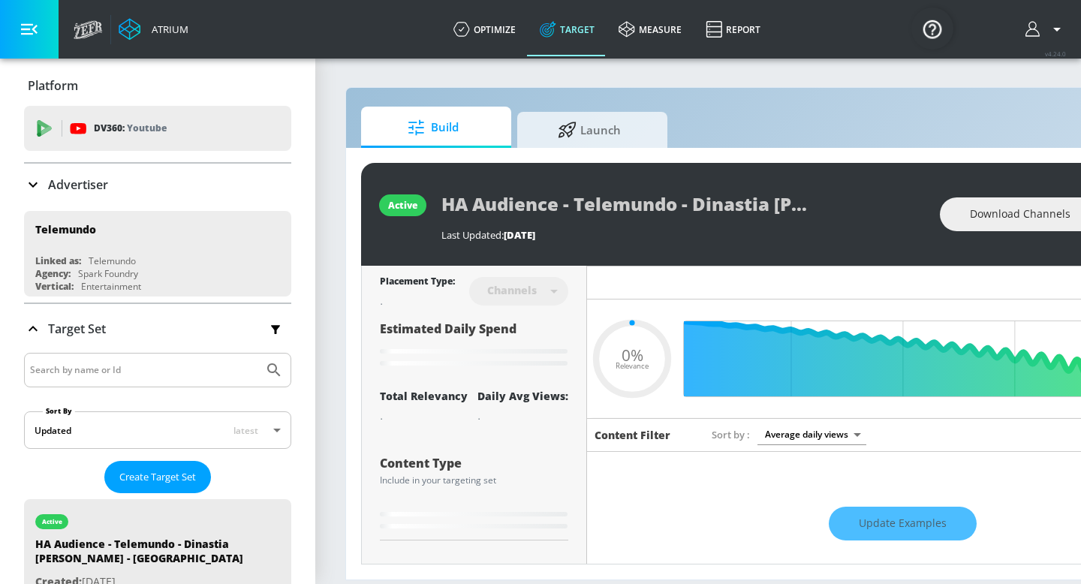  What do you see at coordinates (423, 396) in the screenshot?
I see `div: Total Relevancy` at bounding box center [423, 396].